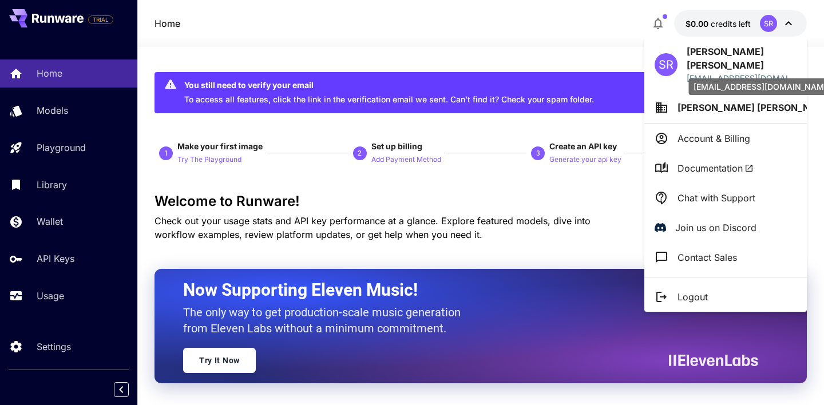  I want to click on div: sumit@eclglobal.in, so click(742, 78).